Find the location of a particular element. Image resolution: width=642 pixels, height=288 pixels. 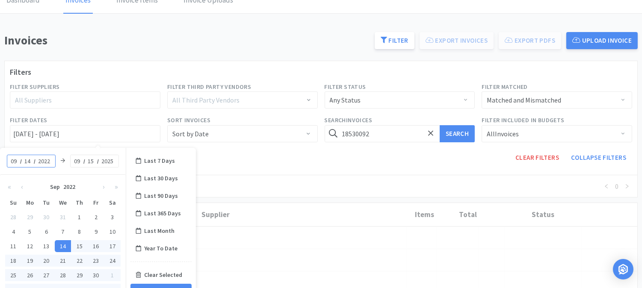

td: 2022-09-19 is located at coordinates (30, 261).